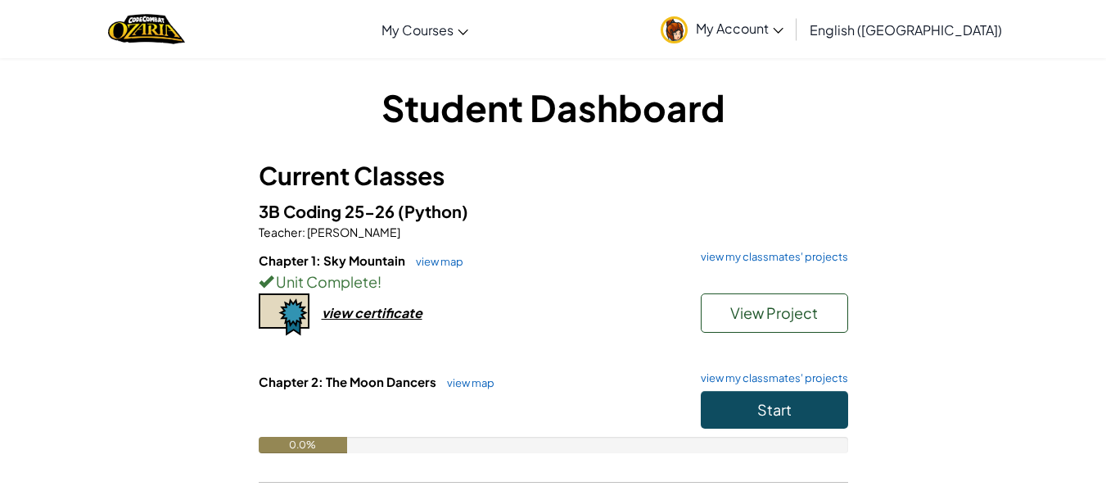  I want to click on span: Chapter 2: The Moon Dancers, so click(349, 381).